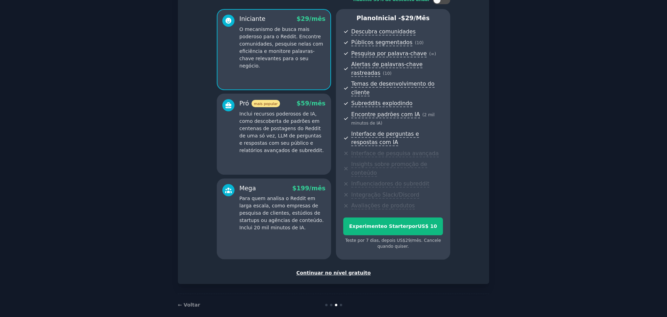  What do you see at coordinates (392, 240) in the screenshot?
I see `font: , depois US$` at bounding box center [392, 240].